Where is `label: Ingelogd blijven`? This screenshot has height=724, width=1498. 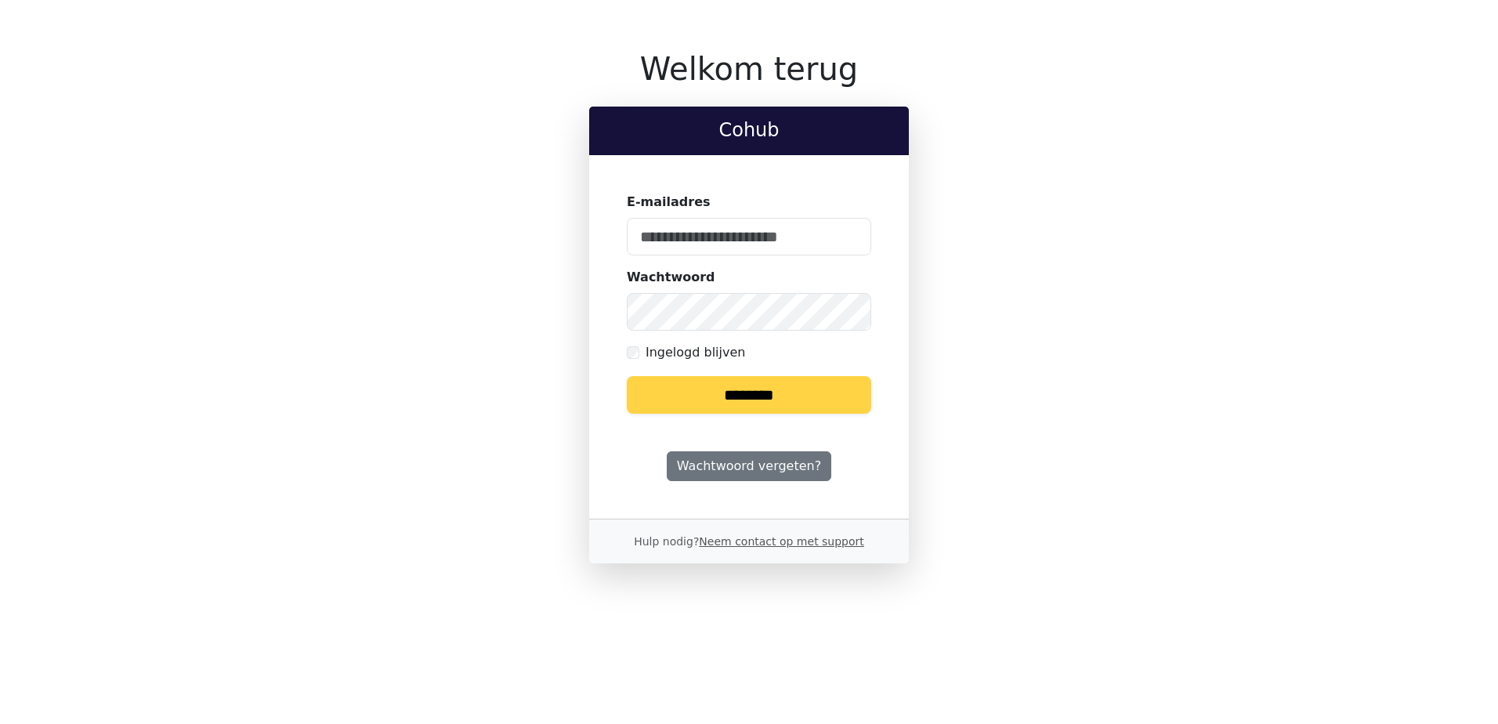 label: Ingelogd blijven is located at coordinates (695, 353).